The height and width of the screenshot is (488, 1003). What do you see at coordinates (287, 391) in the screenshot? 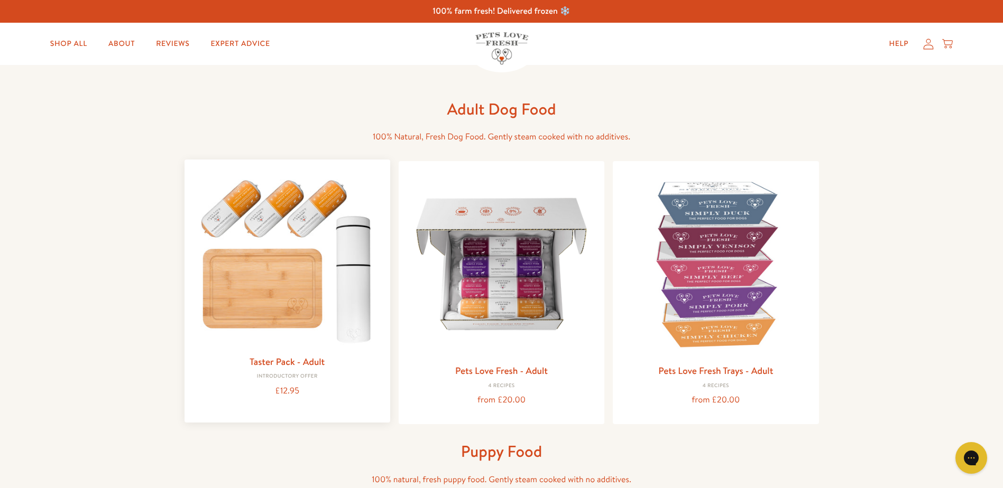
I see `div: £12.95` at bounding box center [287, 391].